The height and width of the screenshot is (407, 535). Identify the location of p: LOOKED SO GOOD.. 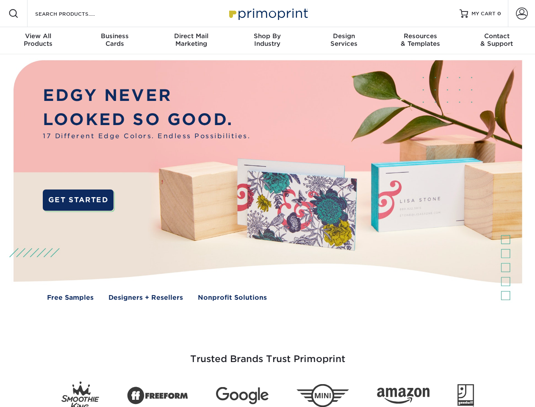
(147, 120).